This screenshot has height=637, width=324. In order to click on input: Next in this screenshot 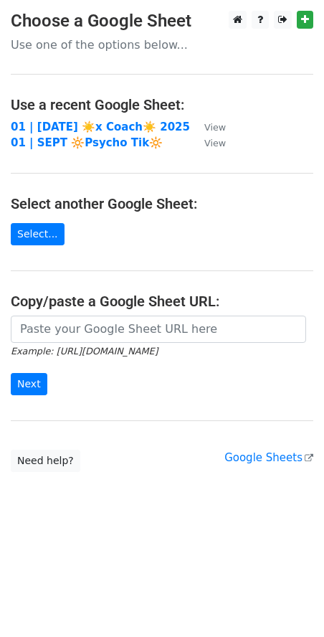, I will do `click(29, 384)`.